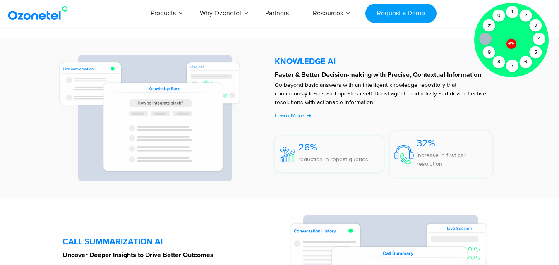  What do you see at coordinates (333, 159) in the screenshot?
I see `p: reduction in repeat queries` at bounding box center [333, 159].